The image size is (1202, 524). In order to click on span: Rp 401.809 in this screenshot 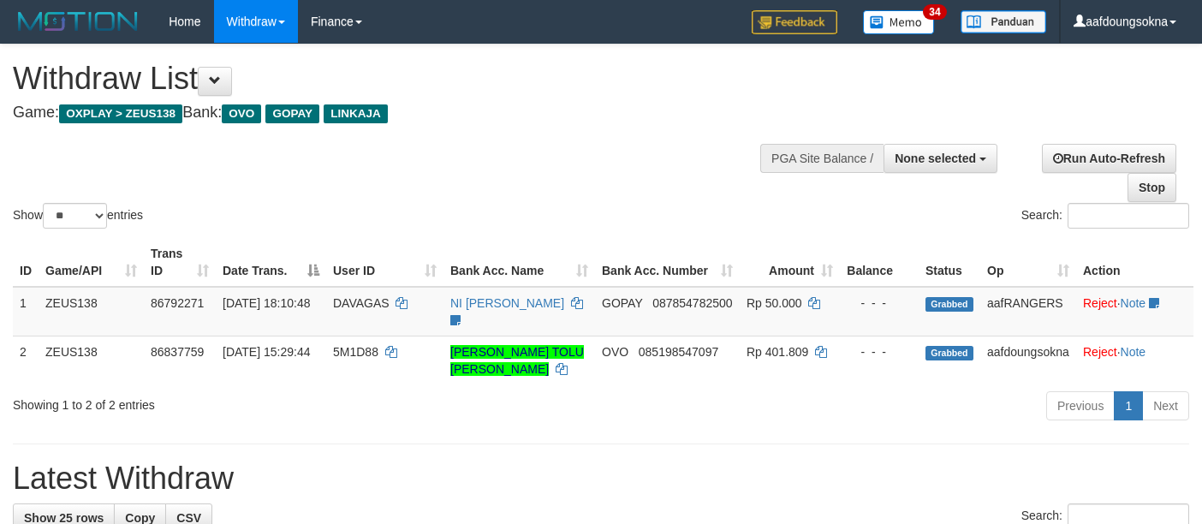, I will do `click(778, 352)`.